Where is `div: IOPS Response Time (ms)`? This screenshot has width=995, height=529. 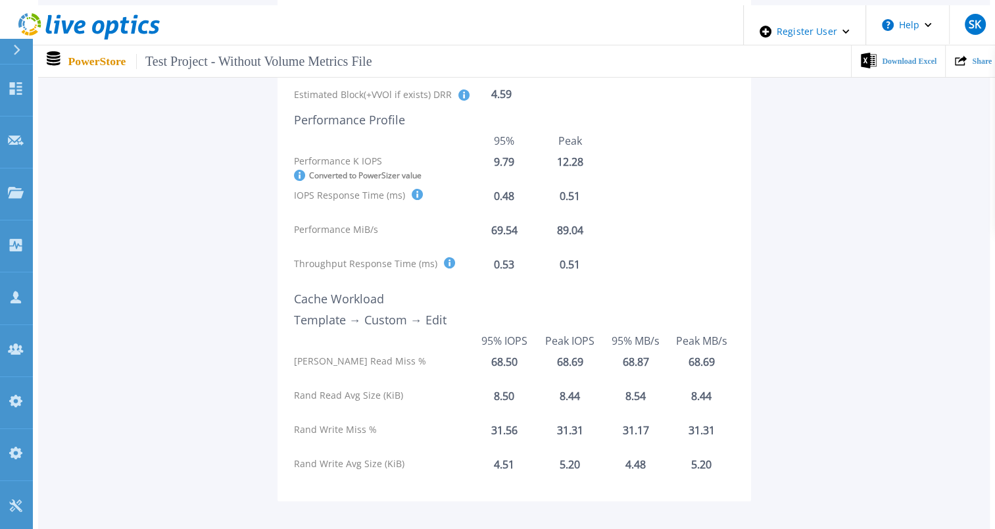
div: IOPS Response Time (ms) is located at coordinates (383, 195).